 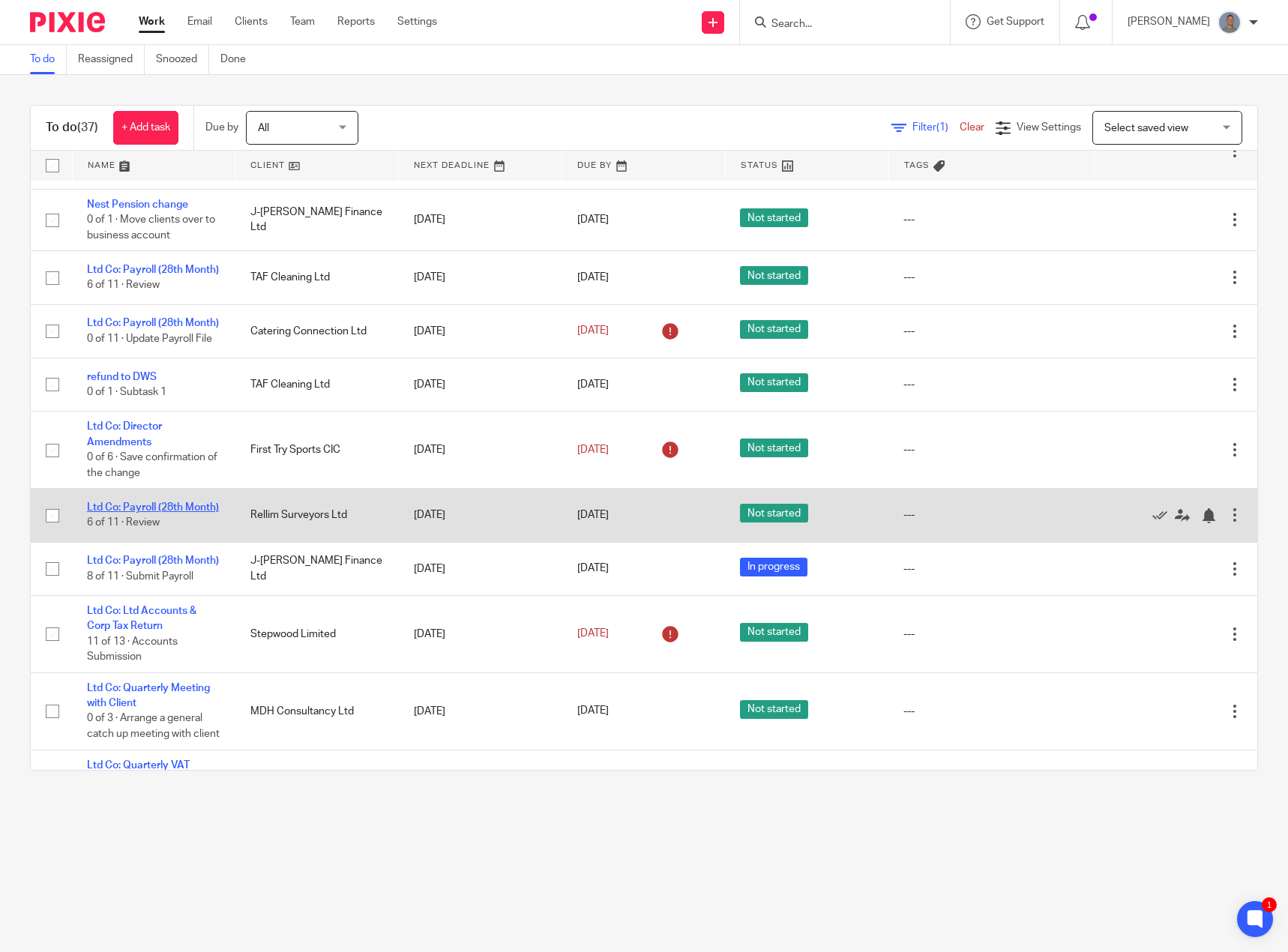 I want to click on span: 0 of 11 · Update Payroll File, so click(x=150, y=339).